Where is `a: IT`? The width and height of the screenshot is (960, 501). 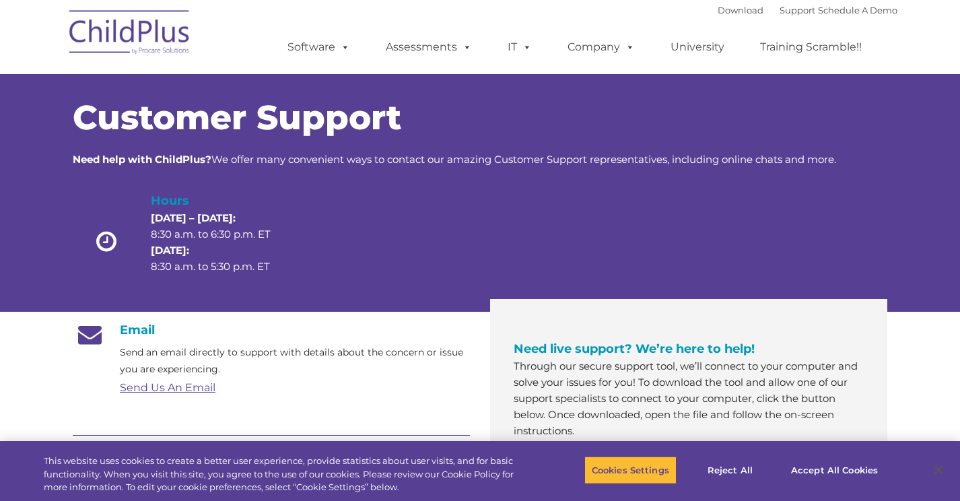
a: IT is located at coordinates (520, 47).